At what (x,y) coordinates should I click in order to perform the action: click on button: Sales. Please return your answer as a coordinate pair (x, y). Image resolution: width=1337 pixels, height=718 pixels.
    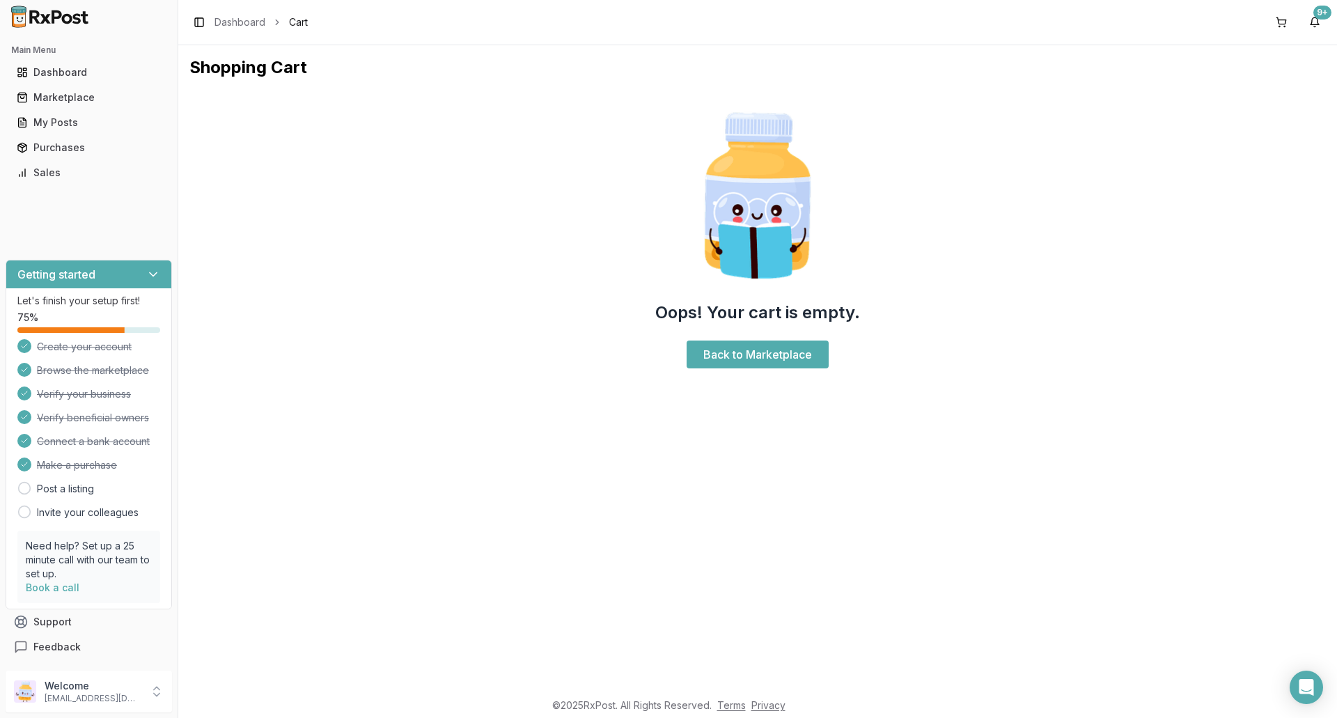
    Looking at the image, I should click on (88, 173).